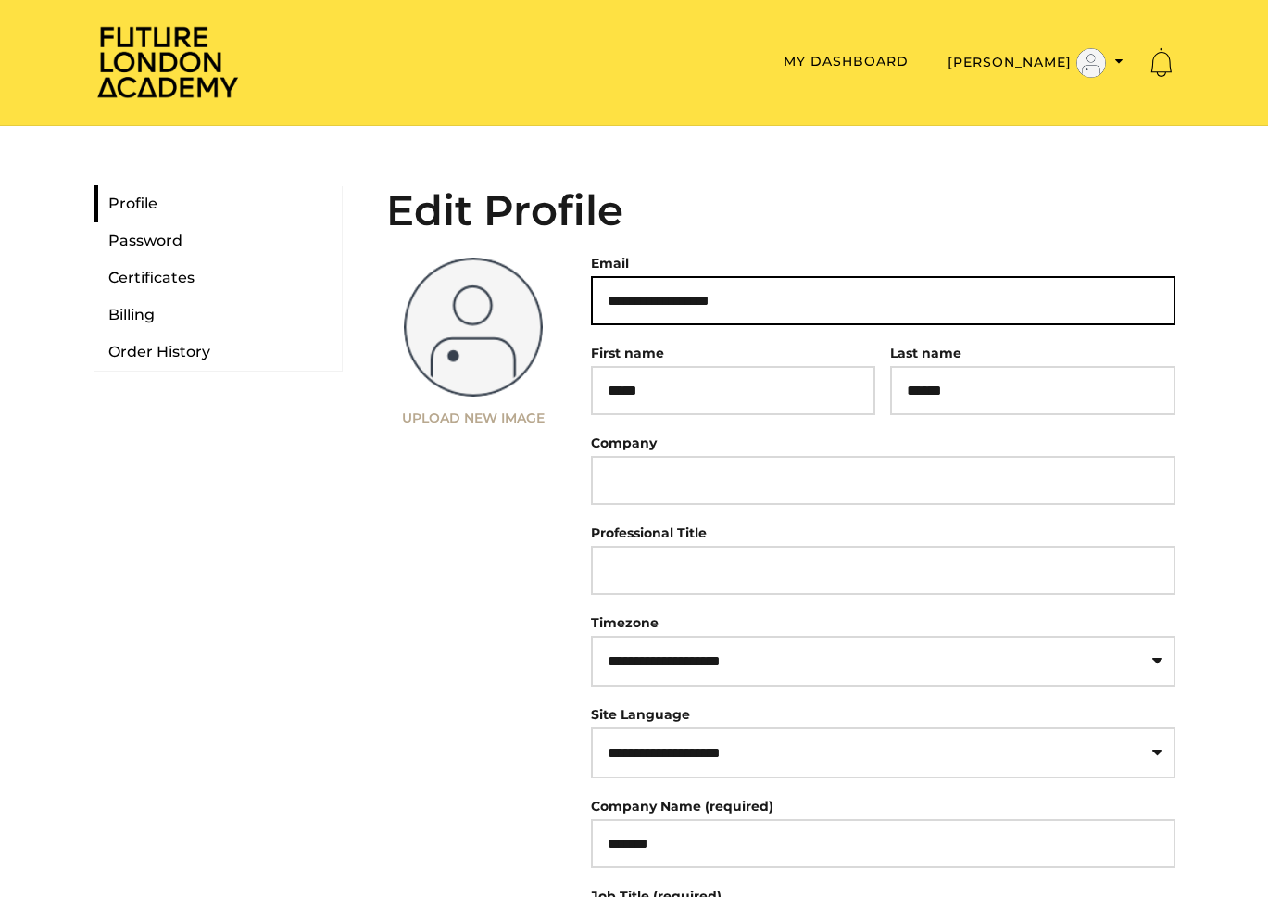 This screenshot has height=897, width=1268. What do you see at coordinates (925, 353) in the screenshot?
I see `label: Last name` at bounding box center [925, 353].